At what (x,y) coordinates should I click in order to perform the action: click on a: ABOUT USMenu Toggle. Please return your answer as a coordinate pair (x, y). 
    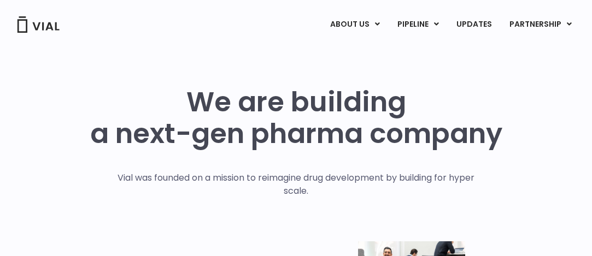
    Looking at the image, I should click on (355, 25).